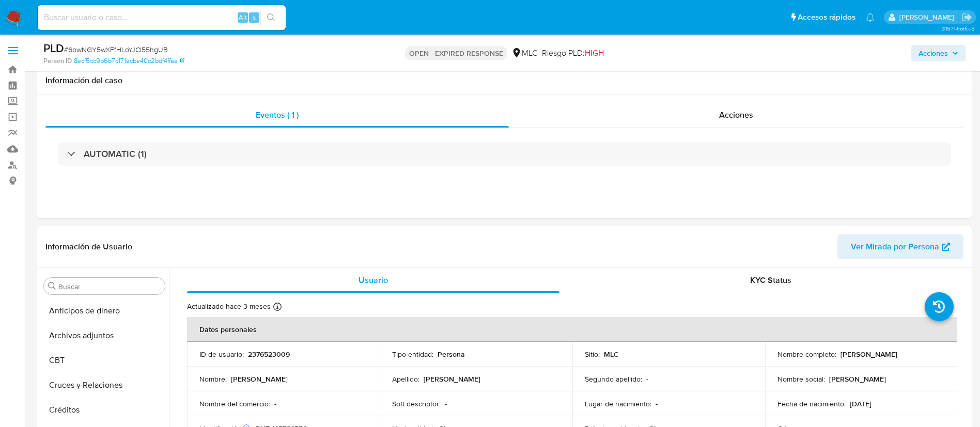 The image size is (980, 427). Describe the element at coordinates (811, 404) in the screenshot. I see `p: Fecha de nacimiento :` at that location.